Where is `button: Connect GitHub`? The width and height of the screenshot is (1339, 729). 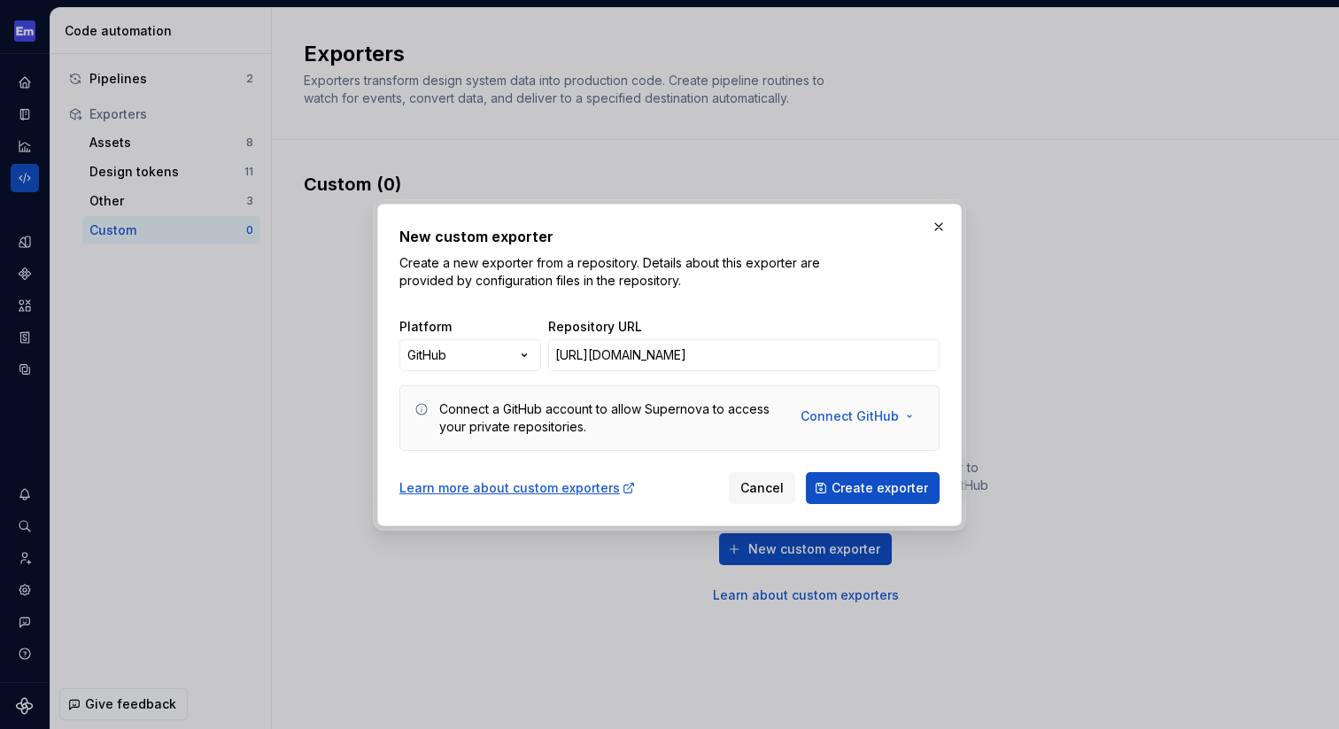 button: Connect GitHub is located at coordinates (856, 416).